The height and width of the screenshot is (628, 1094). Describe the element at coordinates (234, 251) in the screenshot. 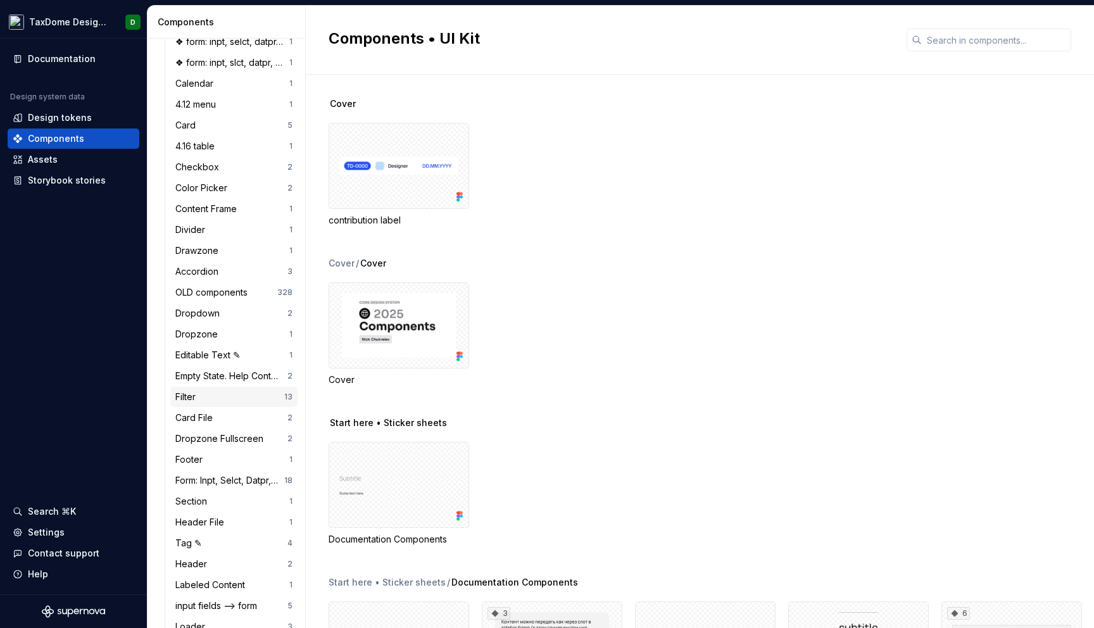

I see `a: Drawzone1` at that location.